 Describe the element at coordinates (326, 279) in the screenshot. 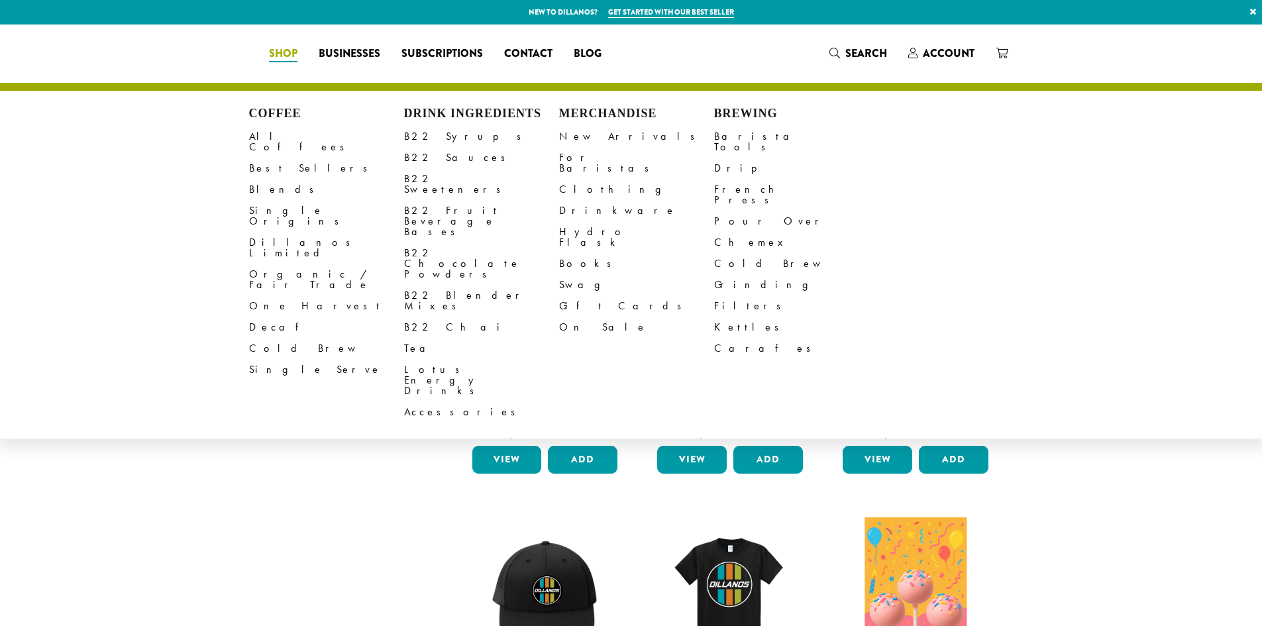

I see `a: Organic / Fair Trade` at that location.